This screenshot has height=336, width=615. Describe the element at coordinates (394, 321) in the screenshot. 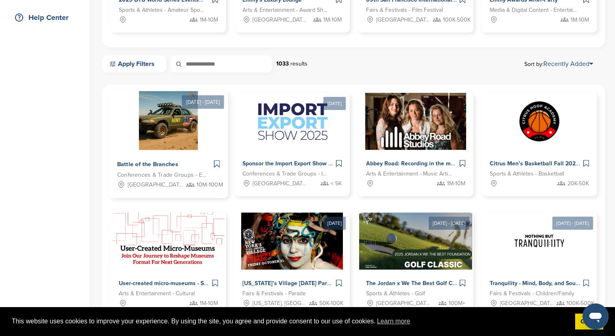

I see `a: learn more about cookies` at that location.